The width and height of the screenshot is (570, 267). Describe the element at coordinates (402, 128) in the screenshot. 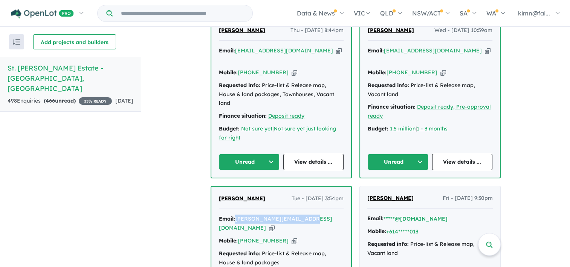

I see `a: 1.5 million` at that location.